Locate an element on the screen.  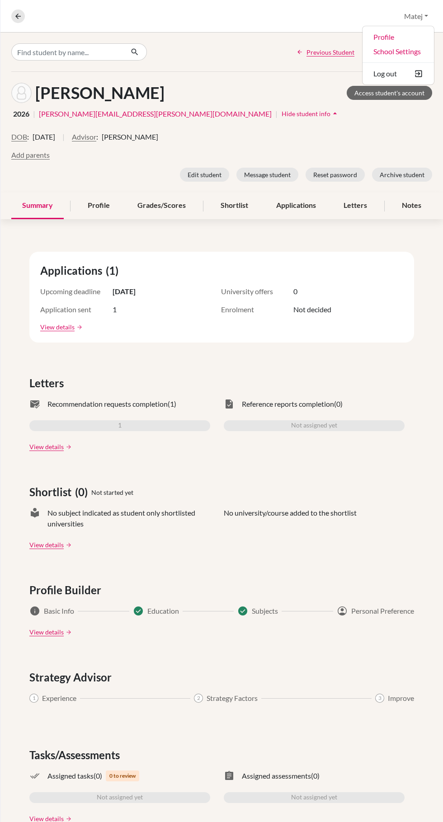
button: DOB is located at coordinates (19, 137).